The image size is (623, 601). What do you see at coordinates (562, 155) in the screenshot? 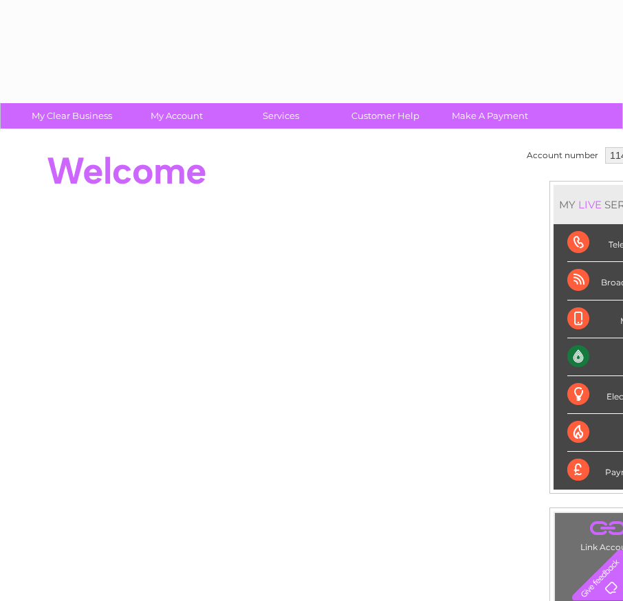
I see `td: Account number` at bounding box center [562, 155].